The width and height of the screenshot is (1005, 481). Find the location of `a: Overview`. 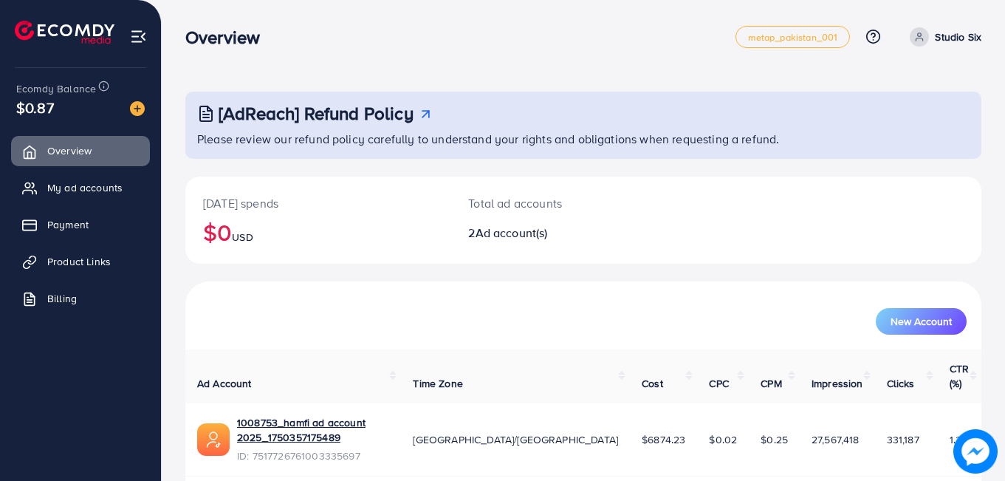

a: Overview is located at coordinates (80, 151).